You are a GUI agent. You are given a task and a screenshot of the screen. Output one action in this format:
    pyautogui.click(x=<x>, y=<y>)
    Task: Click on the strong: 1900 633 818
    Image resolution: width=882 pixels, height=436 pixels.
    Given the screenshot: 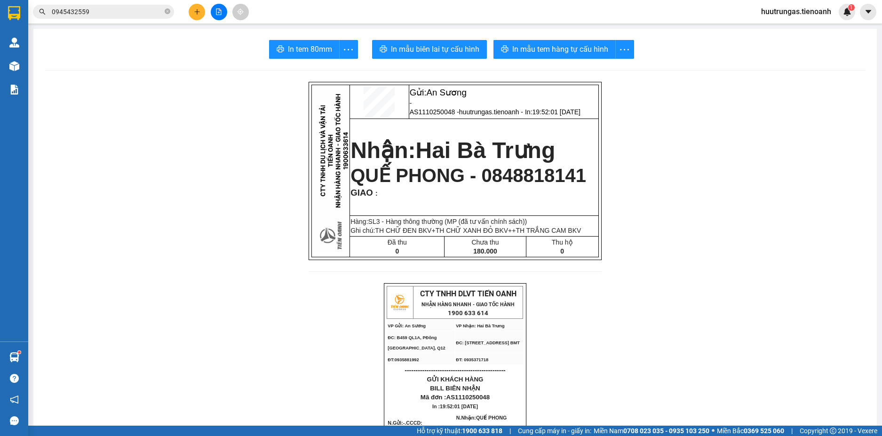 What is the action you would take?
    pyautogui.click(x=482, y=431)
    